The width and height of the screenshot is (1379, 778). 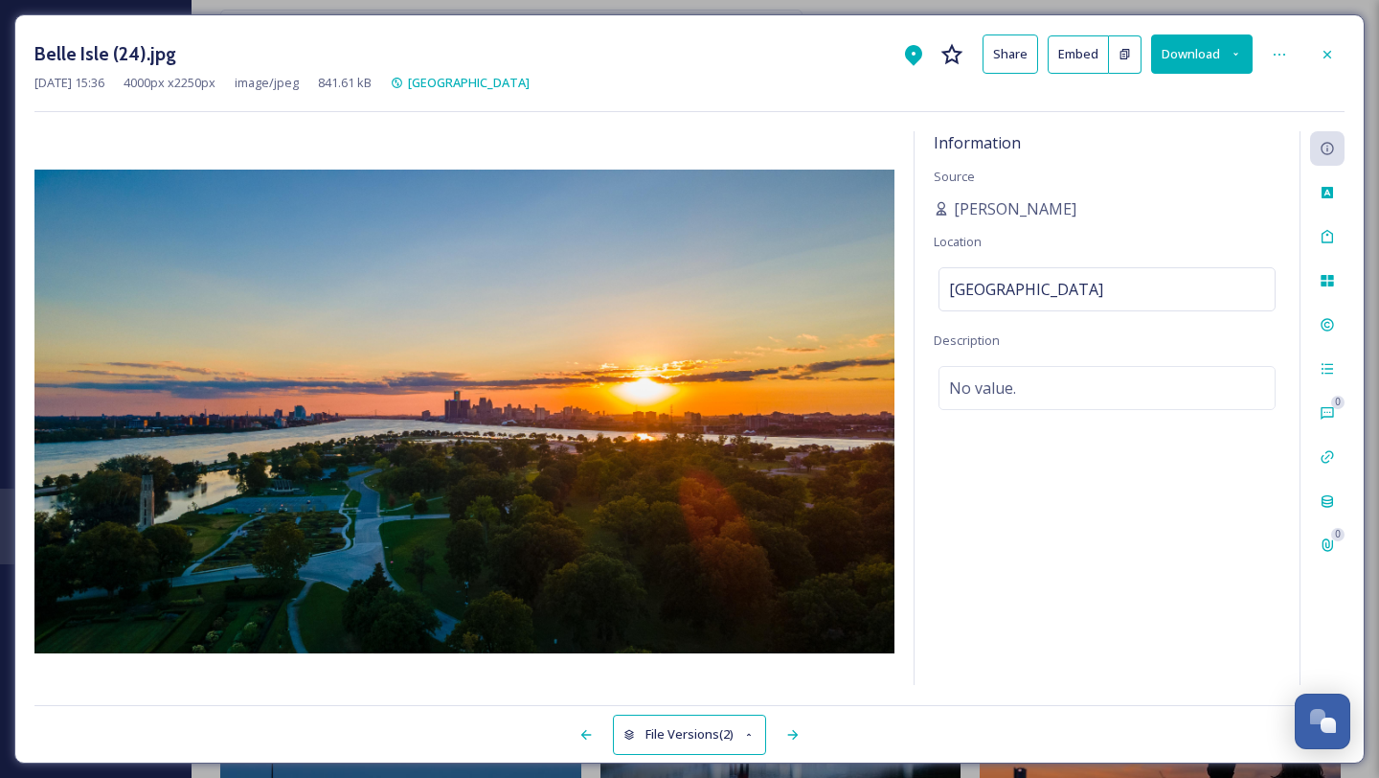 I want to click on button: Open Chat, so click(x=1323, y=721).